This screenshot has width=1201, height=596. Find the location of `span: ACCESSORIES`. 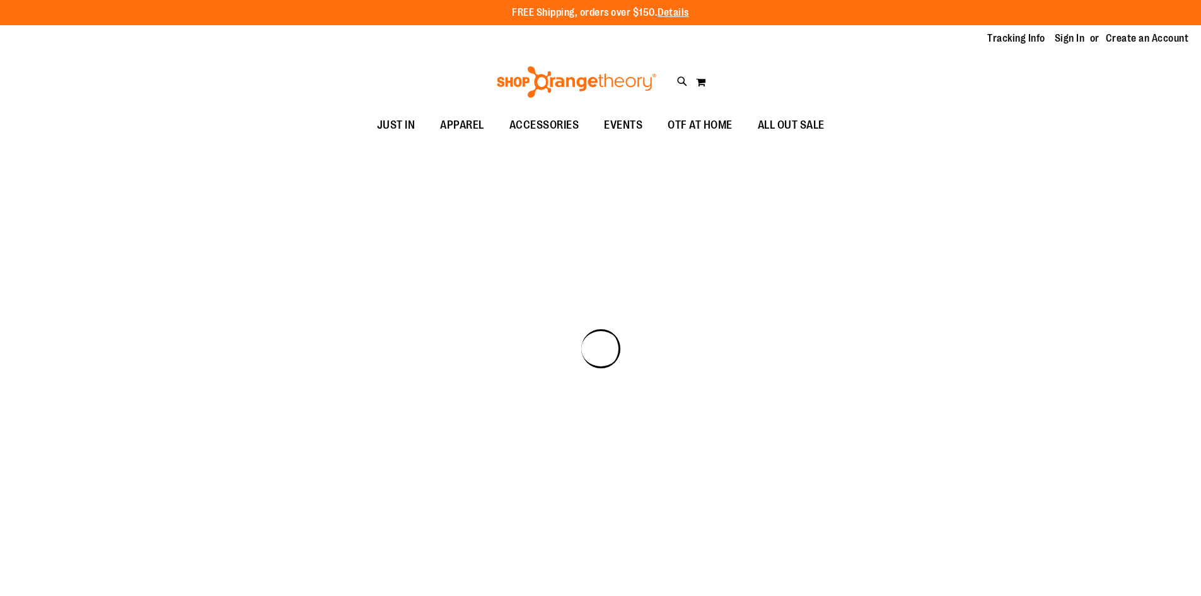

span: ACCESSORIES is located at coordinates (544, 125).